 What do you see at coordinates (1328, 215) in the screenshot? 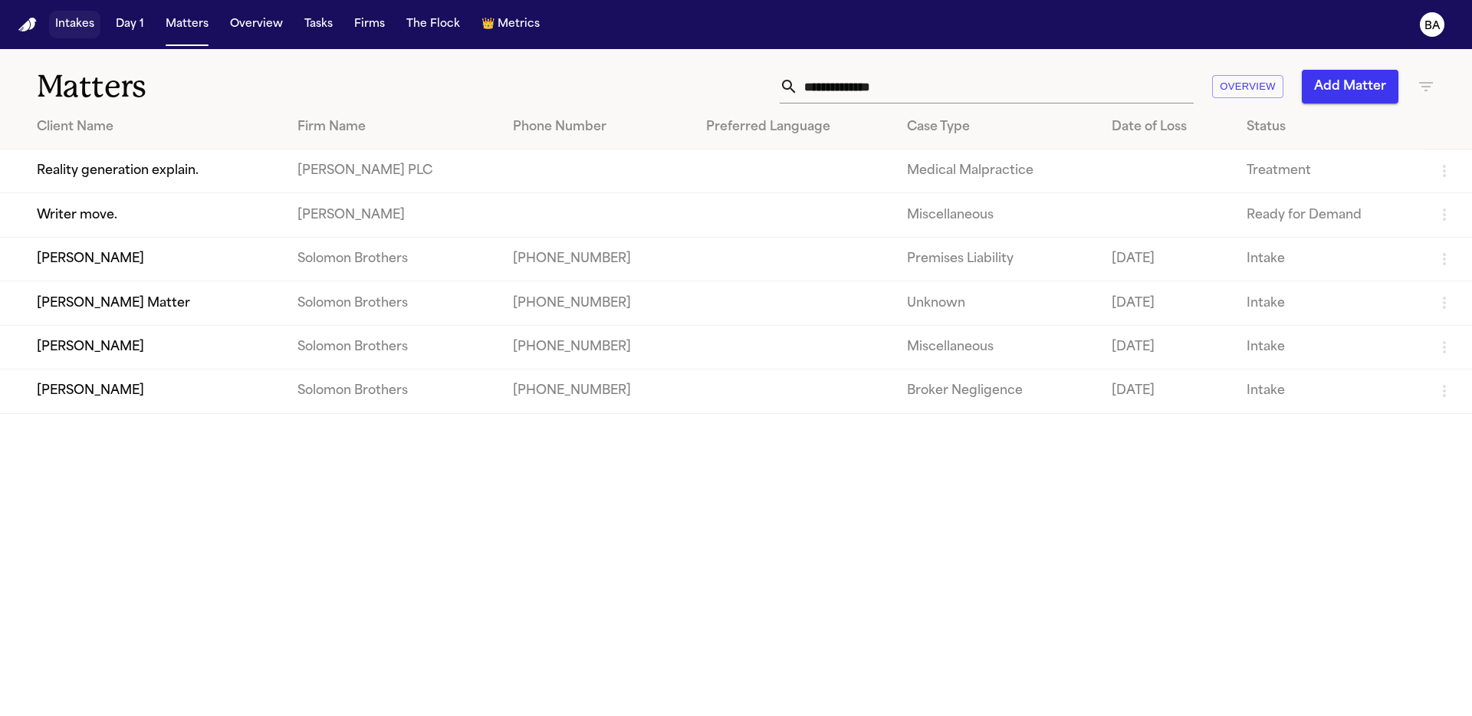
I see `td: Ready for Demand` at bounding box center [1328, 215].